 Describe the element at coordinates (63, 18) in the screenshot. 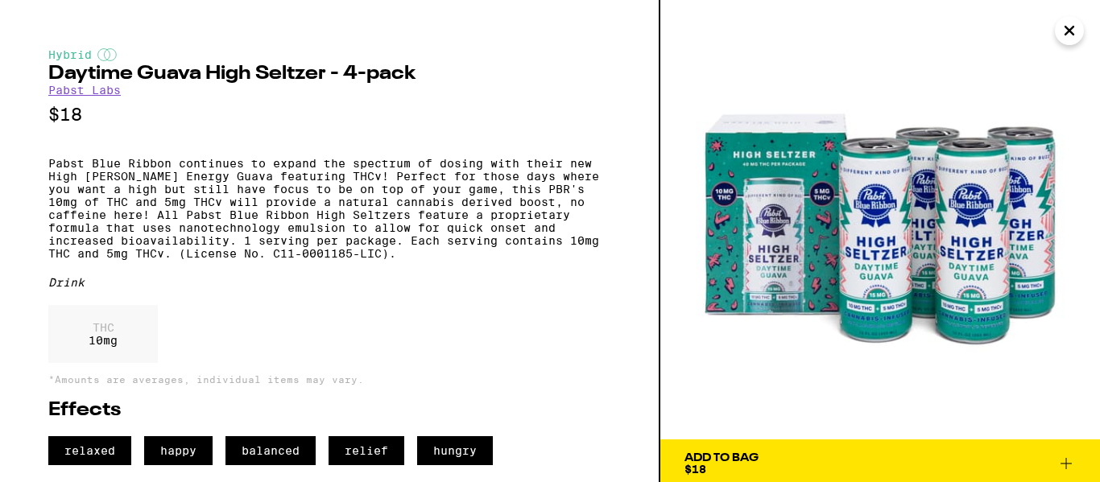

I see `span: Hi. Need any help?` at that location.